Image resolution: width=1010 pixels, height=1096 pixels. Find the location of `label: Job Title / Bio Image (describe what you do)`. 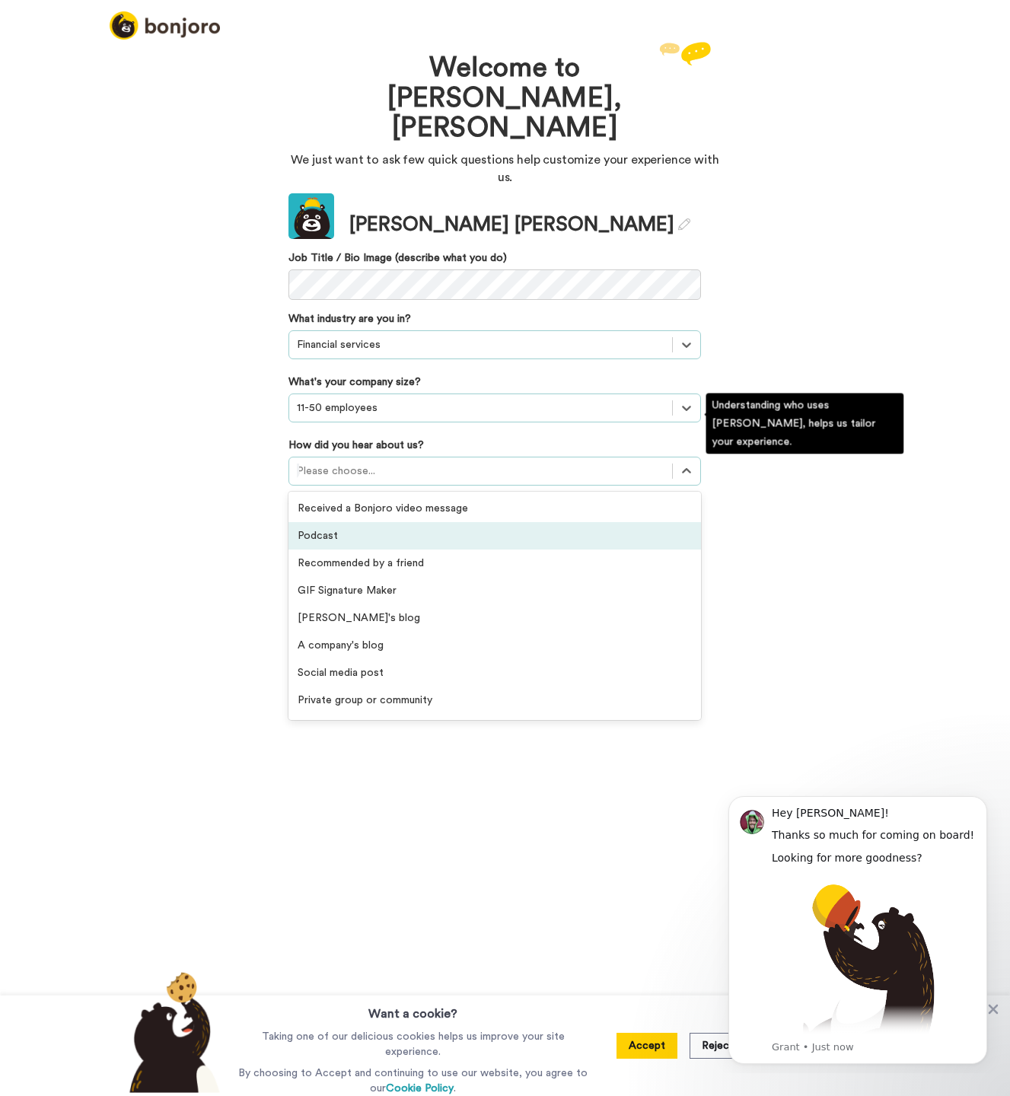

label: Job Title / Bio Image (describe what you do) is located at coordinates (495, 258).